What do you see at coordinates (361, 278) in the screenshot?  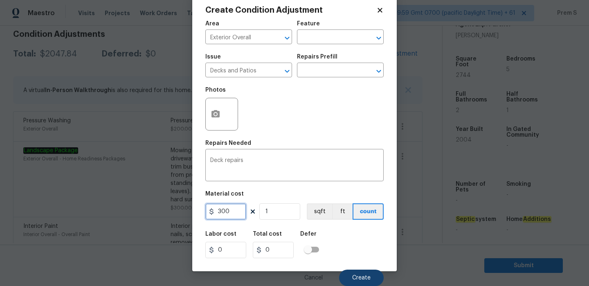 I see `span: Create` at bounding box center [361, 278].